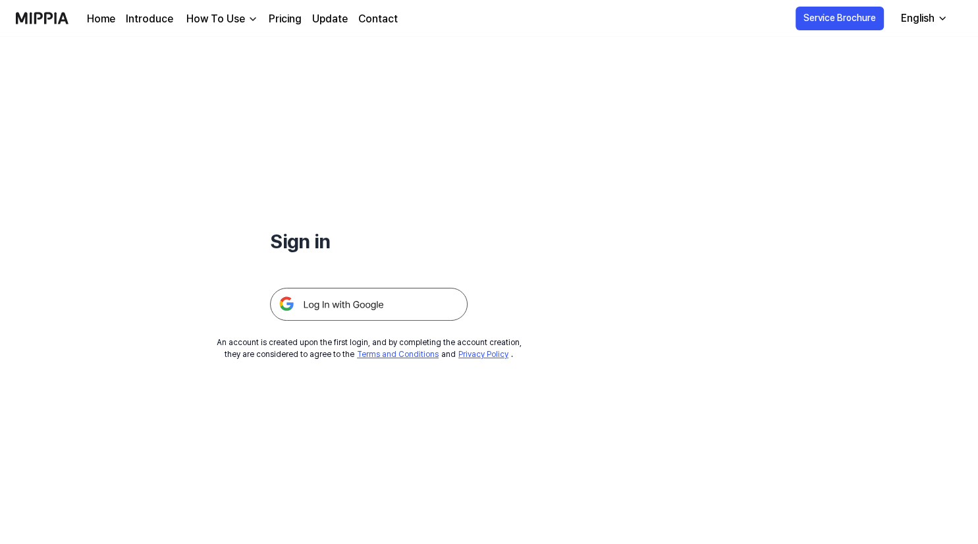  I want to click on a: Pricing, so click(285, 19).